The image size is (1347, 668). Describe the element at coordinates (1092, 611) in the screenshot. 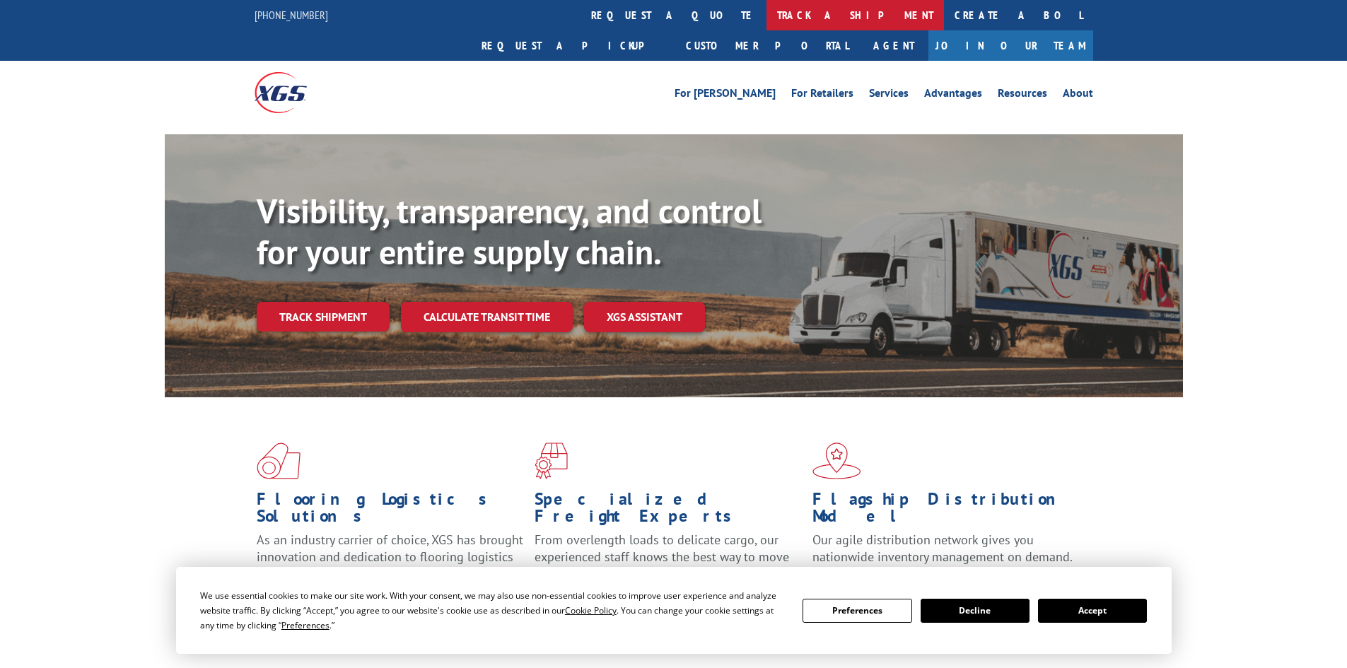

I see `button: Accept` at that location.